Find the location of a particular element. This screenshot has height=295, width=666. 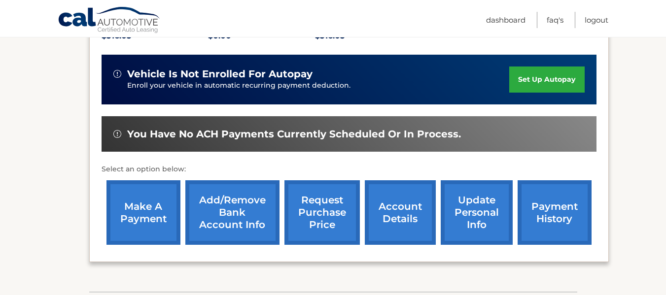

a: Cal Automotive is located at coordinates (109, 21).